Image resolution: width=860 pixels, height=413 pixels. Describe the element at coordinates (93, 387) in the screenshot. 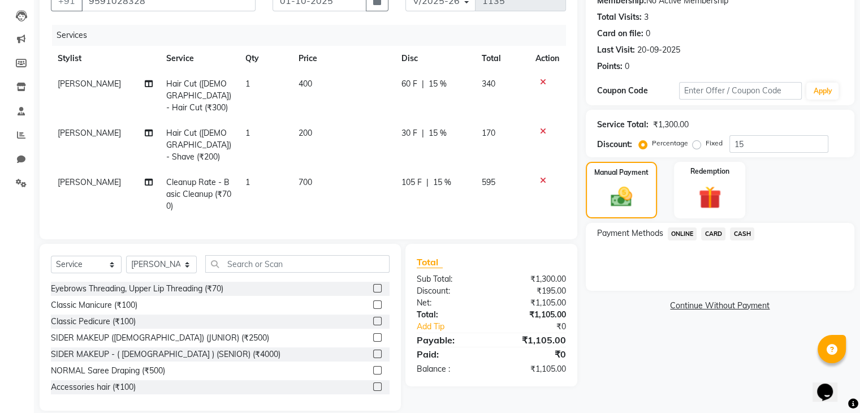

I see `div: Accessories hair (₹100)` at that location.